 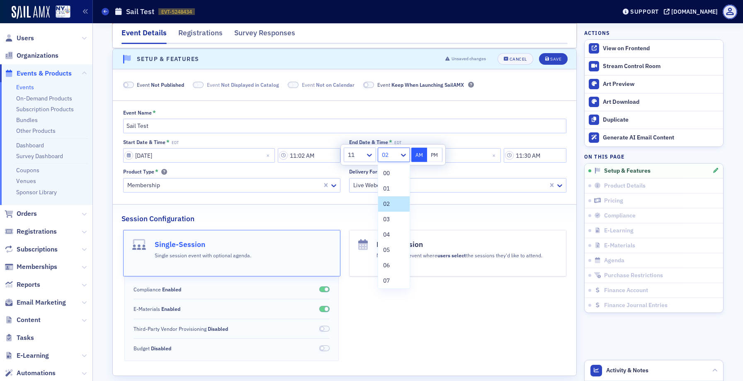 I want to click on button: Close, so click(x=269, y=155).